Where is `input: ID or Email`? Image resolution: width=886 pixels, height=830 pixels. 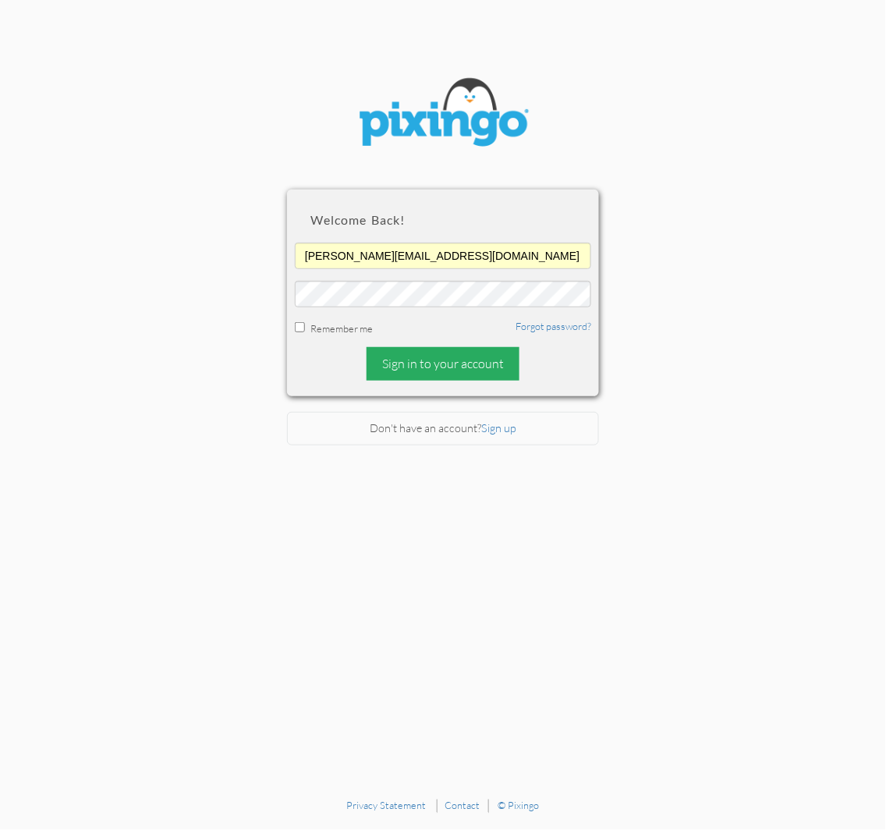 input: ID or Email is located at coordinates (443, 256).